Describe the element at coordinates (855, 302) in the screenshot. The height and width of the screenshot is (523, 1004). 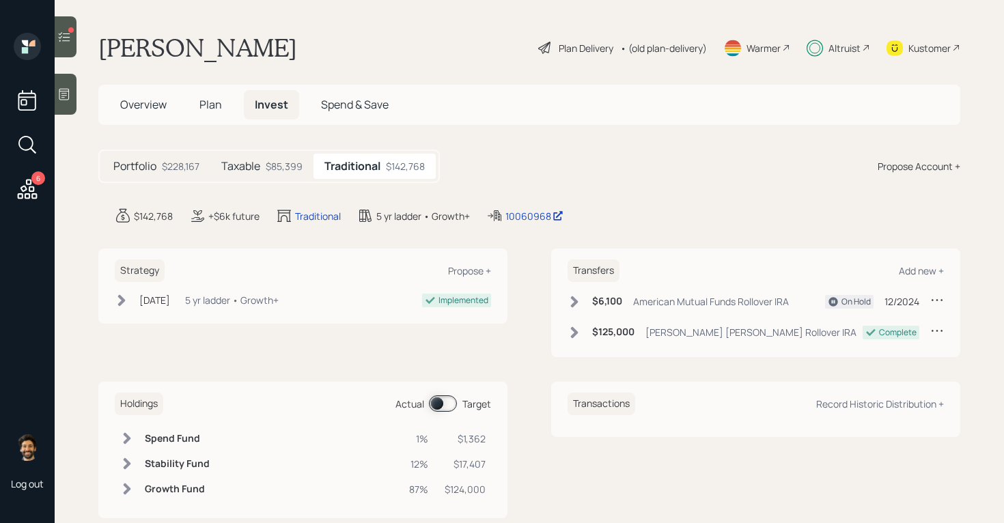
I see `div: On Hold` at that location.